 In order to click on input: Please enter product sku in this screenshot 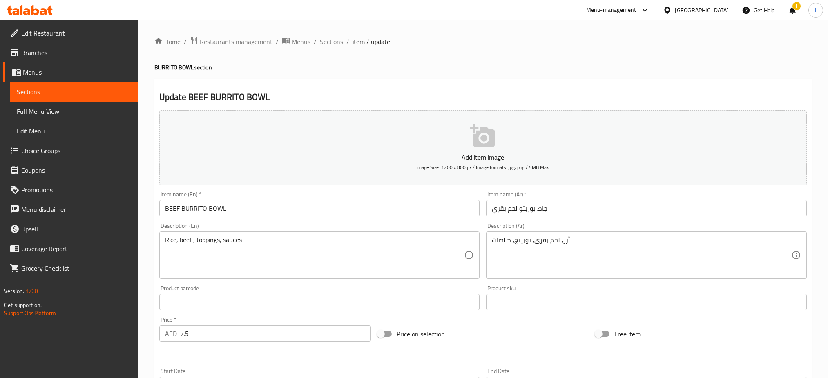, I will do `click(646, 302)`.